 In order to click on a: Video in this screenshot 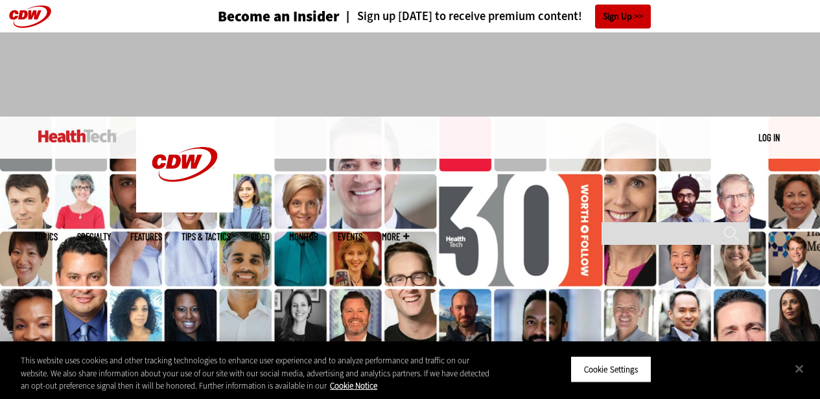, I will do `click(260, 236)`.